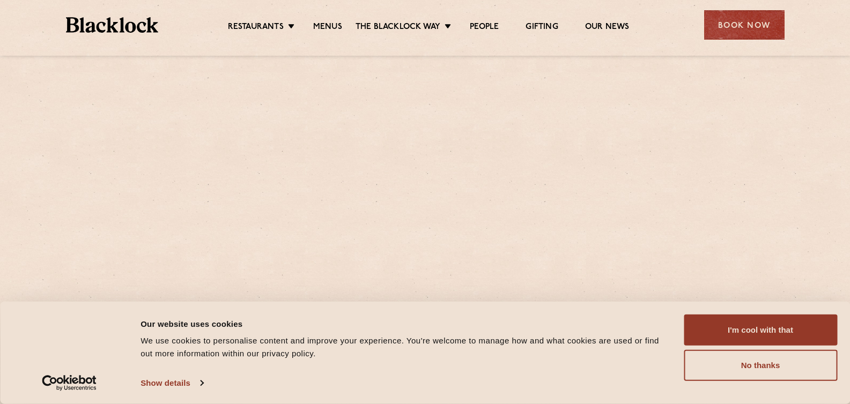  I want to click on a: Our News, so click(607, 28).